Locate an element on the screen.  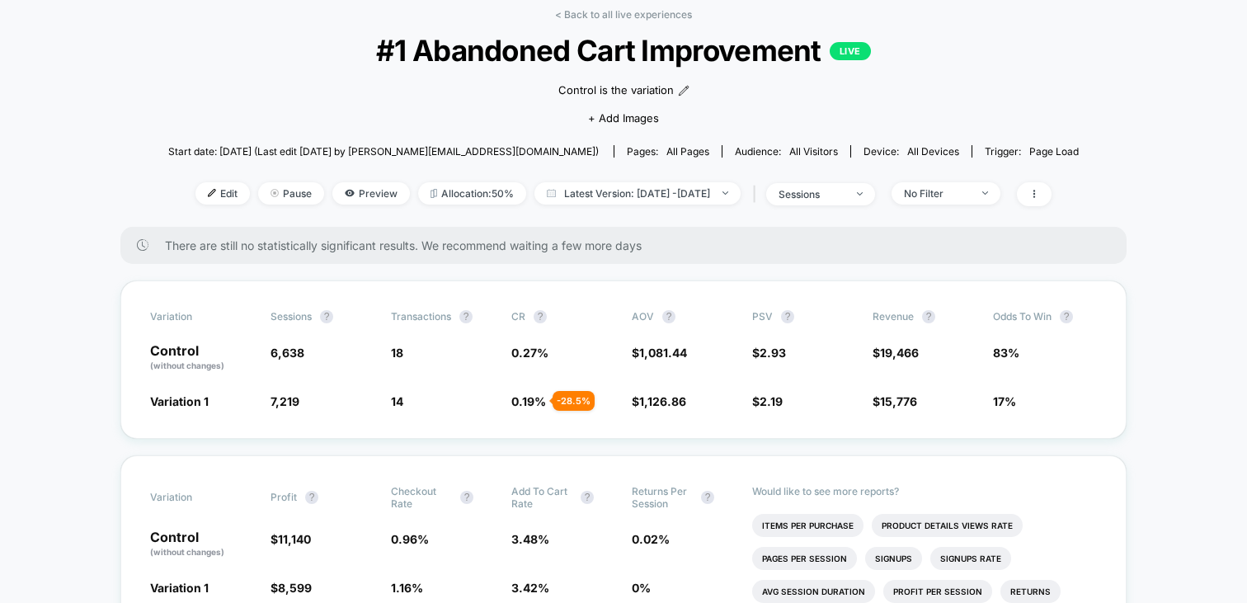
div: Pages: is located at coordinates (668, 151).